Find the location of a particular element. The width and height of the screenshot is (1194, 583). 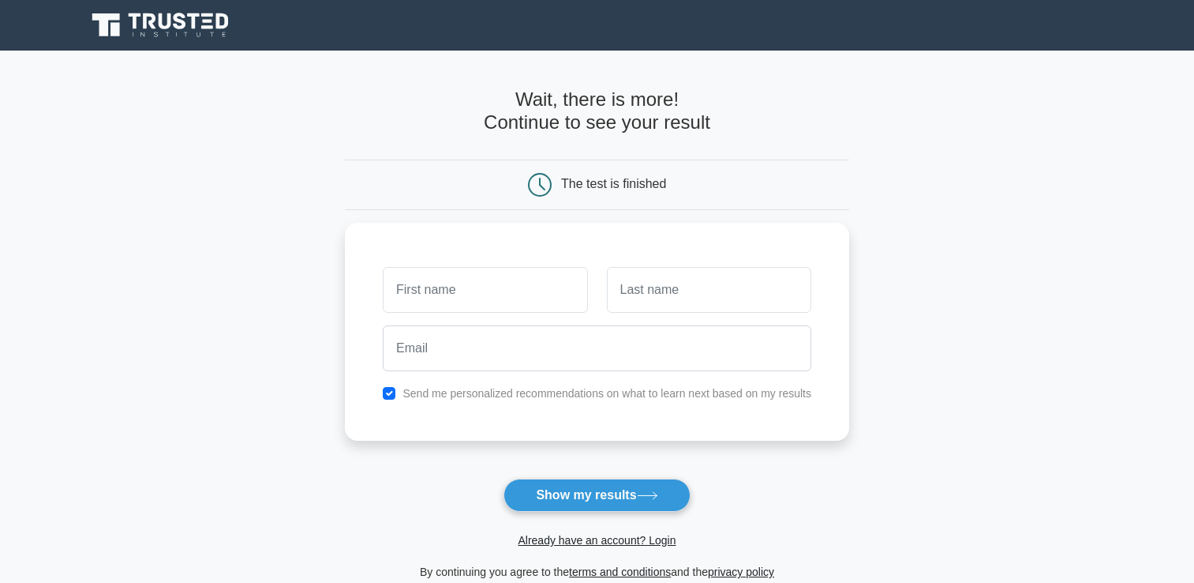

button: Show my results is located at coordinates (597, 495).